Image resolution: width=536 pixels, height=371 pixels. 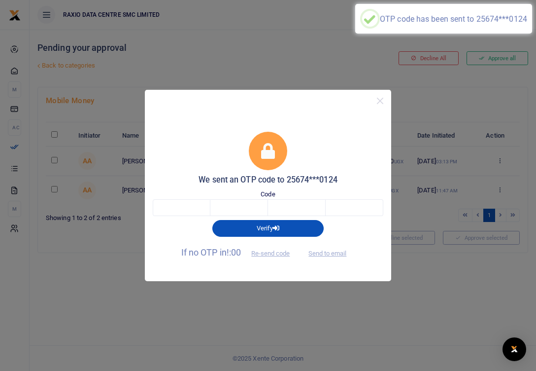 What do you see at coordinates (240, 252) in the screenshot?
I see `span: If no OTP in` at bounding box center [240, 252].